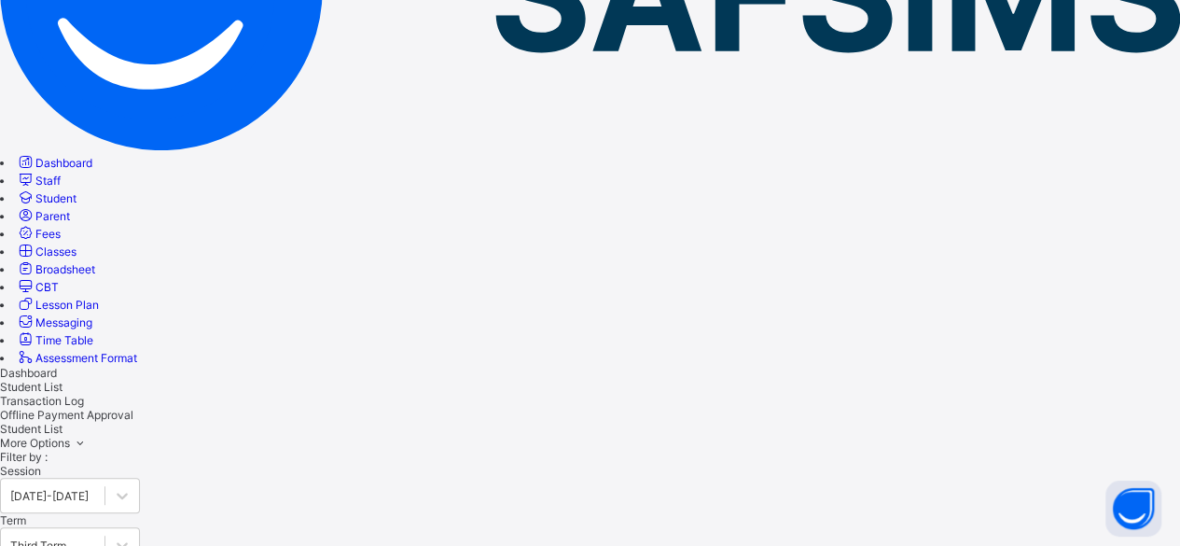  I want to click on span: Messaging, so click(63, 322).